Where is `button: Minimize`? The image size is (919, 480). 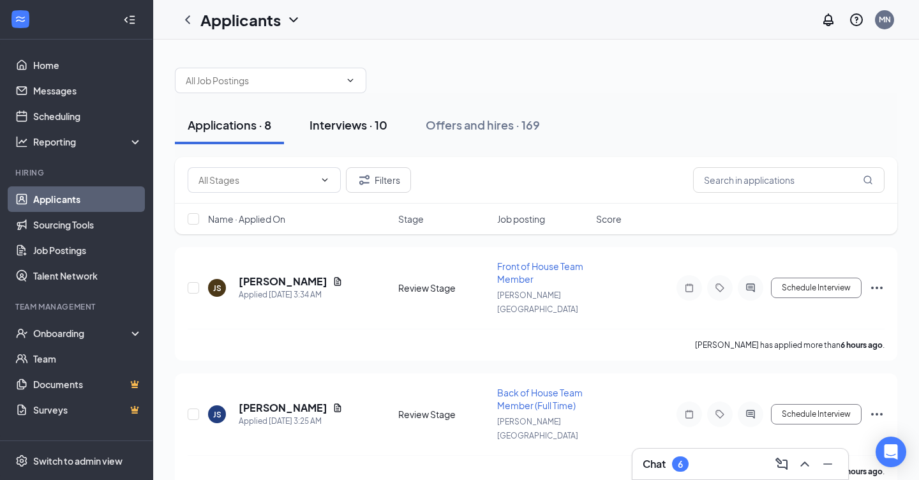 button: Minimize is located at coordinates (827, 464).